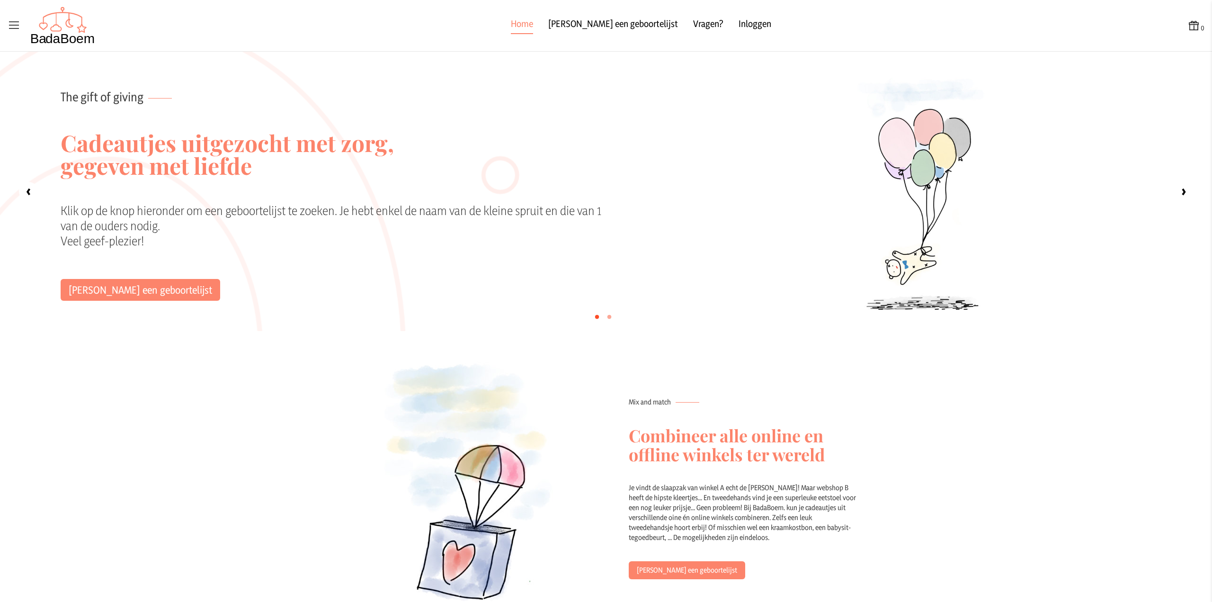 The height and width of the screenshot is (602, 1212). Describe the element at coordinates (742, 444) in the screenshot. I see `h2: Combineer alle online en offline winkels ter wereld` at that location.